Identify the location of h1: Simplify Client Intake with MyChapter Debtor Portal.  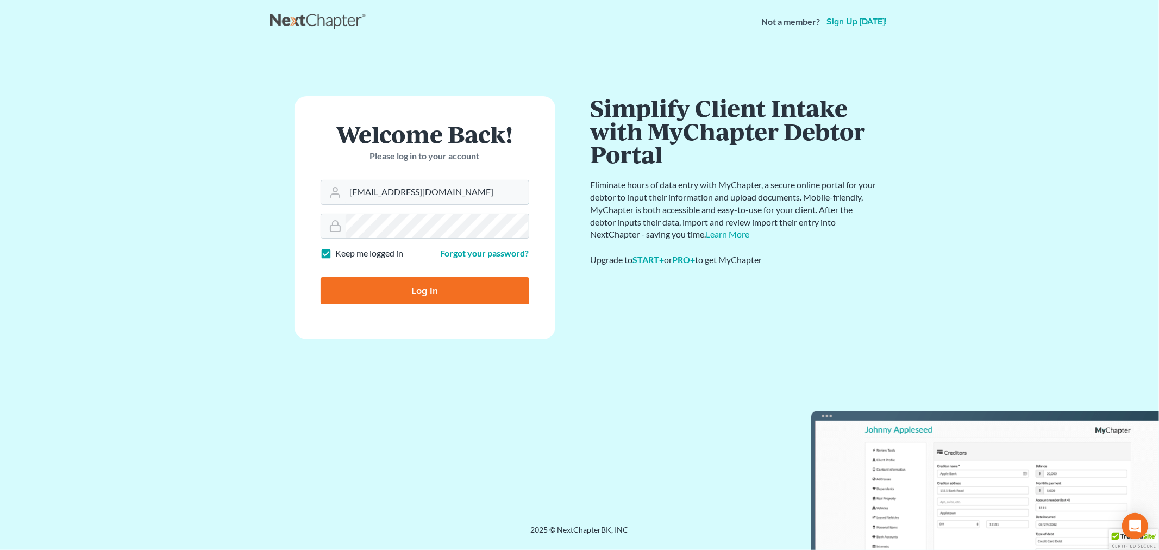
(735, 131).